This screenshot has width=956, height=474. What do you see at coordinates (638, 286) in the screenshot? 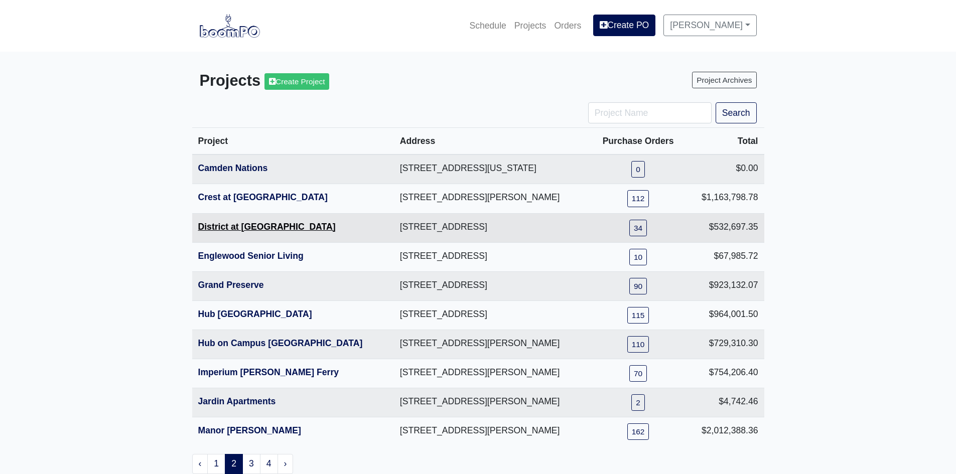
I see `a: 90` at bounding box center [638, 286].